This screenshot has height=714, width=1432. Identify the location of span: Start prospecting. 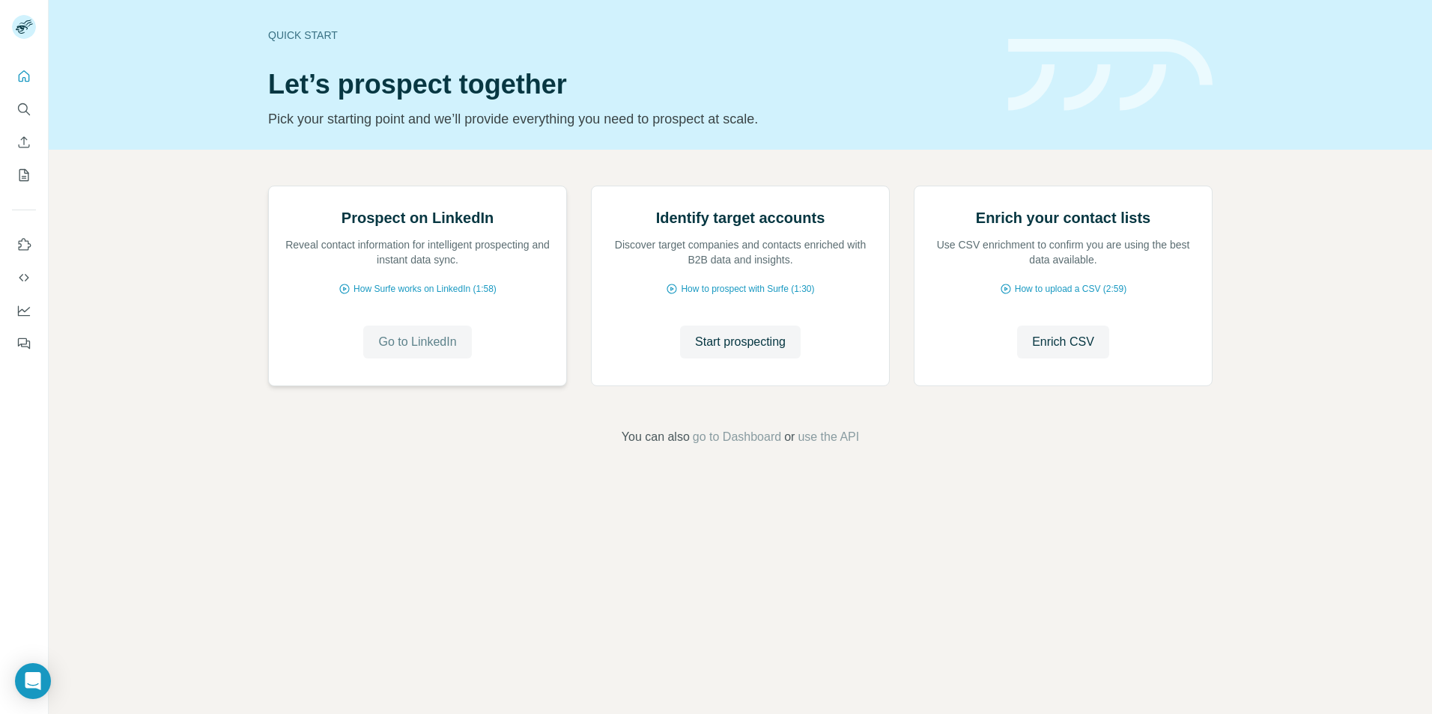
(740, 342).